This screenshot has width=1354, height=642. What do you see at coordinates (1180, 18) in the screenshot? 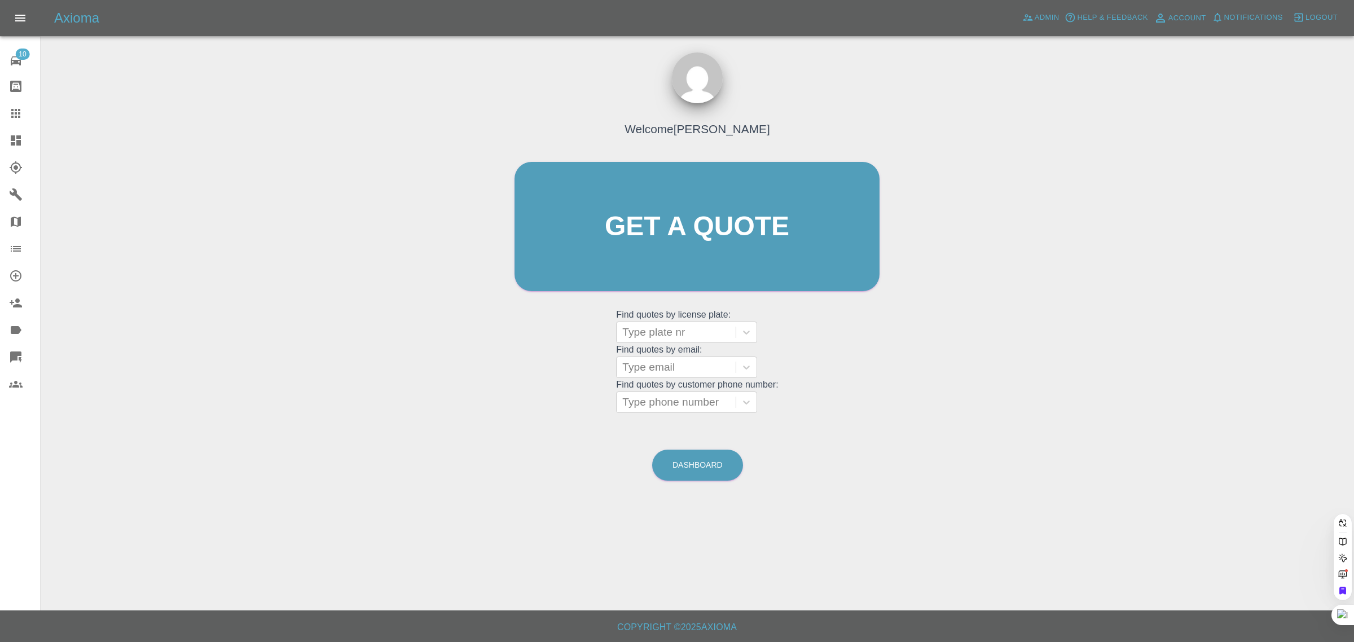
I see `a: Account` at bounding box center [1180, 18].